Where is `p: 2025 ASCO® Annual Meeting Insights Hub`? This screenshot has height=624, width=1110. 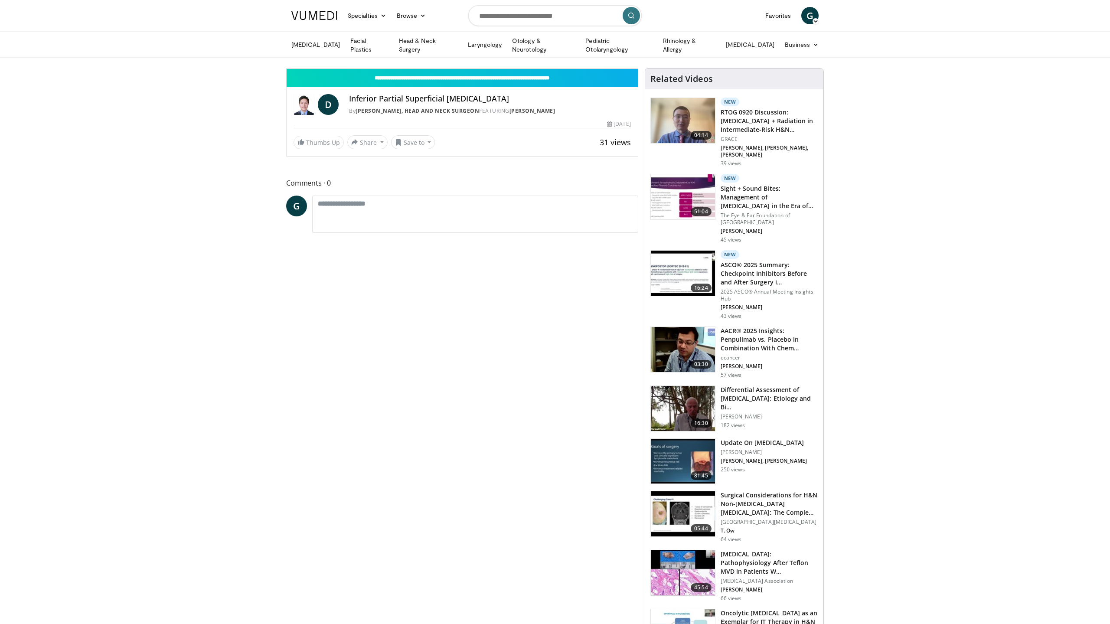 p: 2025 ASCO® Annual Meeting Insights Hub is located at coordinates (769, 295).